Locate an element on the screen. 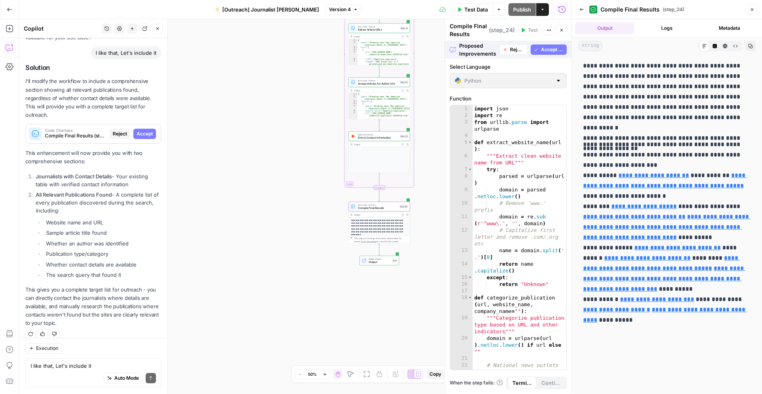  span: Compile Final Results is located at coordinates (630, 10).